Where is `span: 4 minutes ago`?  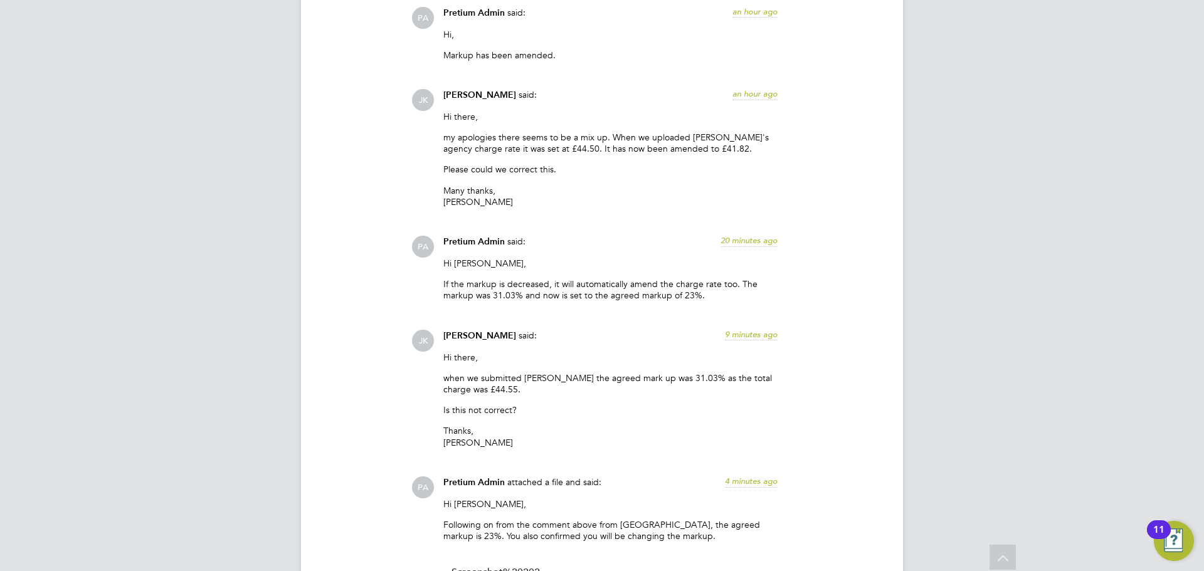
span: 4 minutes ago is located at coordinates (752, 481).